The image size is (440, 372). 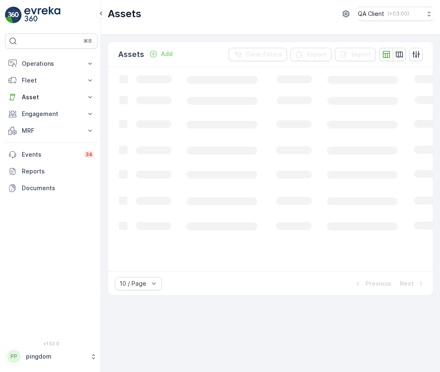 What do you see at coordinates (51, 343) in the screenshot?
I see `span: v 1.52.0` at bounding box center [51, 343].